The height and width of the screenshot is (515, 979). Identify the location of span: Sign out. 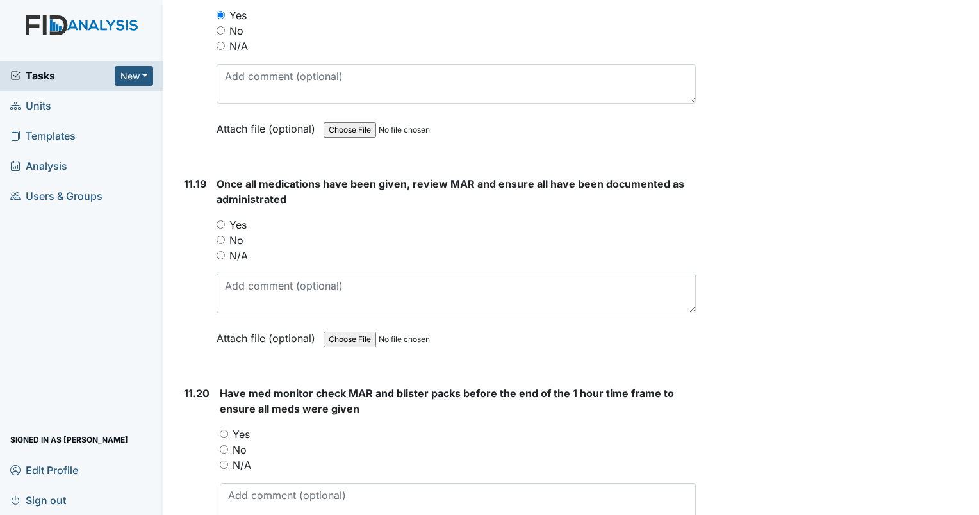
(38, 500).